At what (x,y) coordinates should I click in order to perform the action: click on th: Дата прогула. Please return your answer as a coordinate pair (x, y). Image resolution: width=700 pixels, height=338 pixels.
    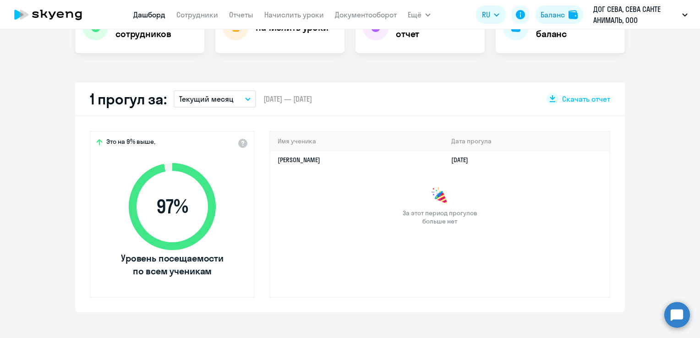
    Looking at the image, I should click on (527, 141).